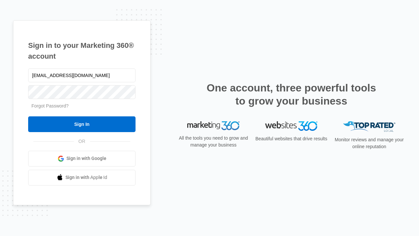  Describe the element at coordinates (369, 126) in the screenshot. I see `img: Top Rated Local` at that location.